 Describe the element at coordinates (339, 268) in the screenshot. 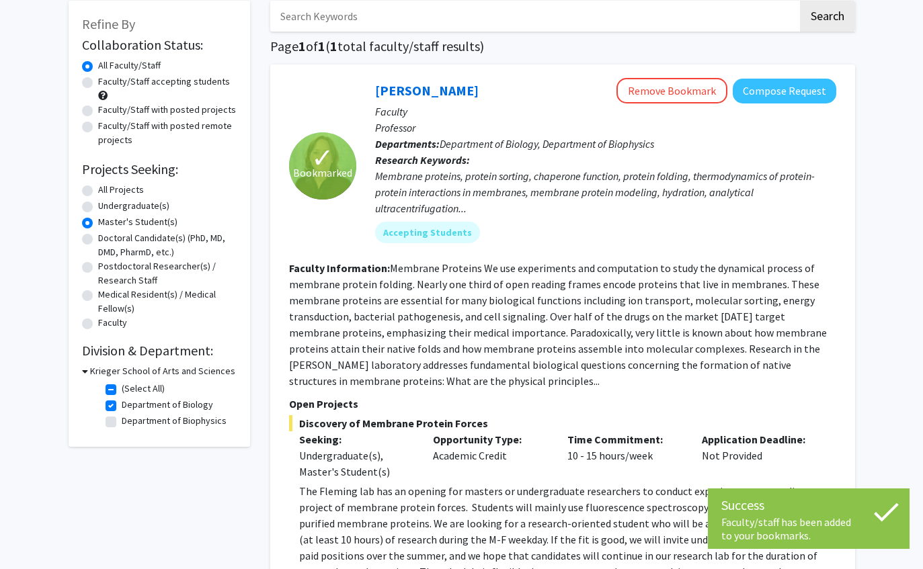

I see `b: Faculty Information:` at that location.